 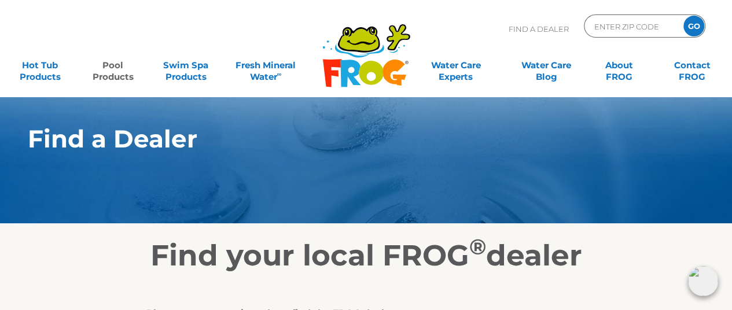 What do you see at coordinates (455, 65) in the screenshot?
I see `a: Water CareExperts` at bounding box center [455, 65].